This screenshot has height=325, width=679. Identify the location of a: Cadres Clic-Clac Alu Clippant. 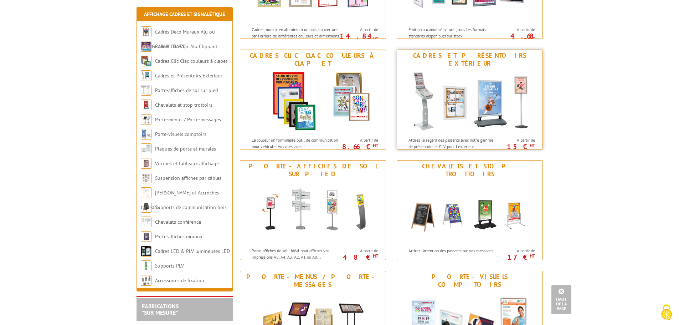
(186, 46).